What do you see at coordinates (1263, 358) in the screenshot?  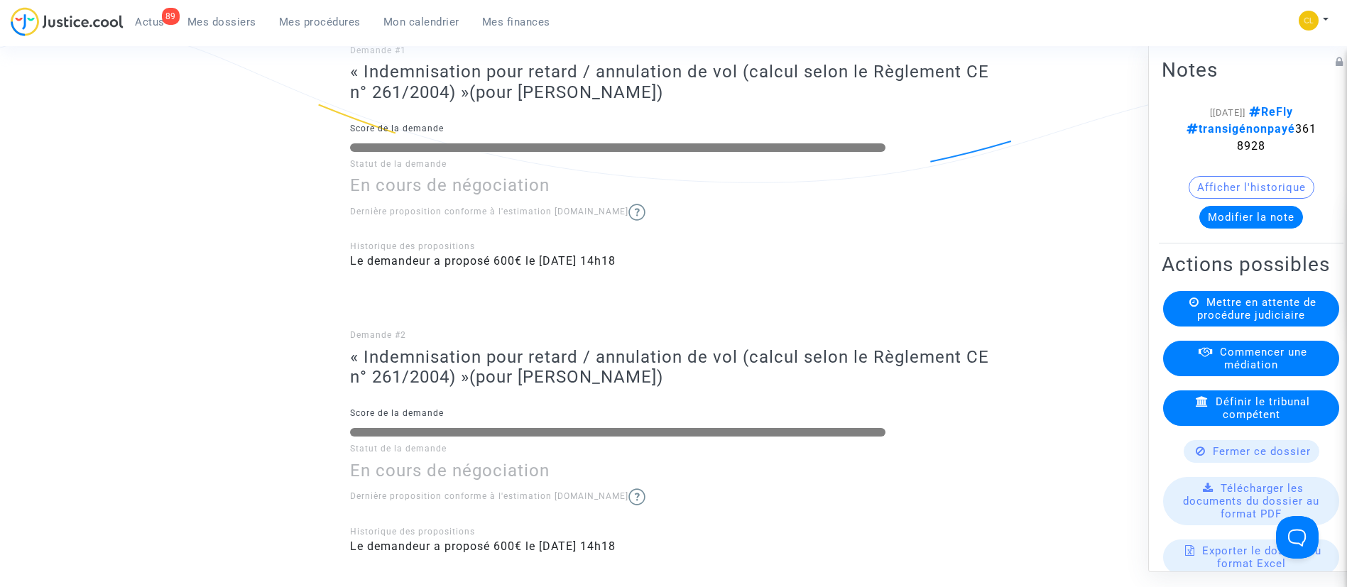 I see `span: Commencer une médiation` at bounding box center [1263, 358].